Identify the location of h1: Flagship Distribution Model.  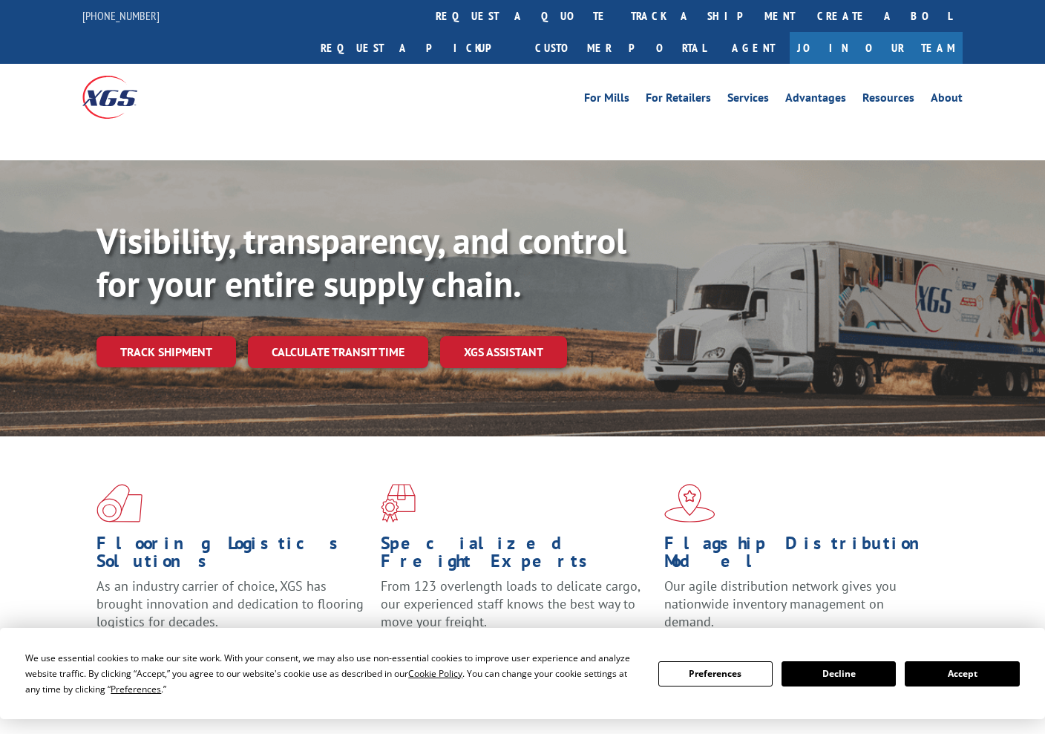
(801, 556).